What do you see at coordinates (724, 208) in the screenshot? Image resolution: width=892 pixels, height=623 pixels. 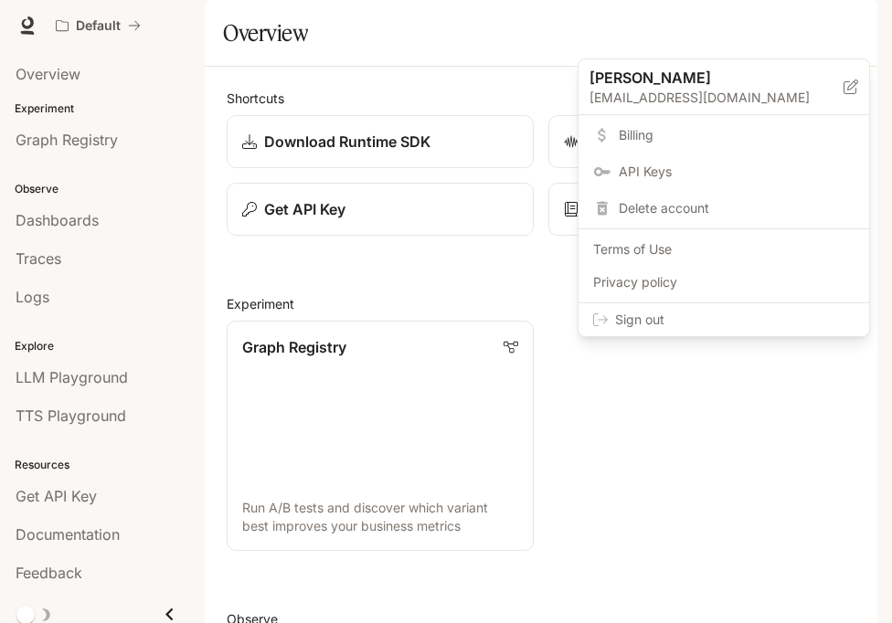 I see `div: Delete account` at bounding box center [724, 208].